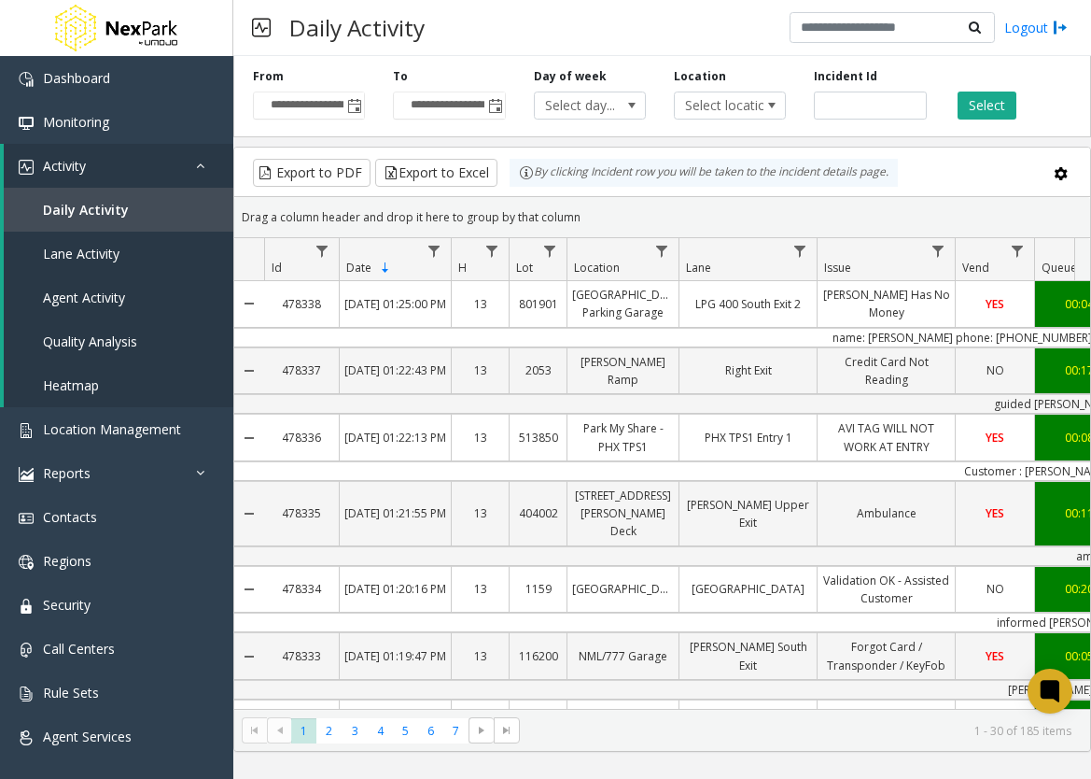 This screenshot has height=779, width=1091. I want to click on a: Ambulance, so click(886, 513).